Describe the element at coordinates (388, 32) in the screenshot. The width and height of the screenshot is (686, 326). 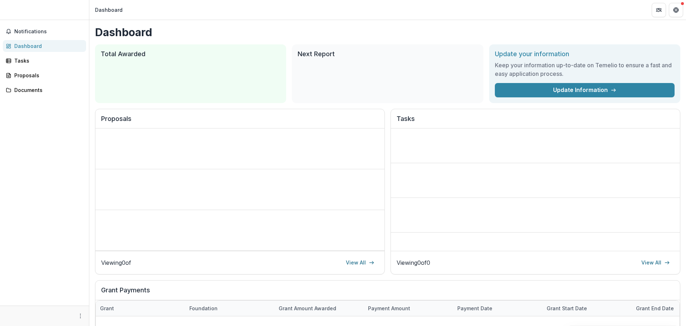
I see `h1: Dashboard` at that location.